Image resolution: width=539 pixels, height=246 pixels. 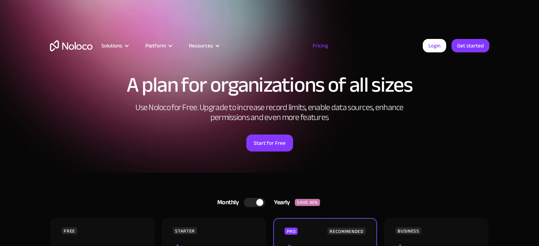 What do you see at coordinates (291, 231) in the screenshot?
I see `div: PRO` at bounding box center [291, 231].